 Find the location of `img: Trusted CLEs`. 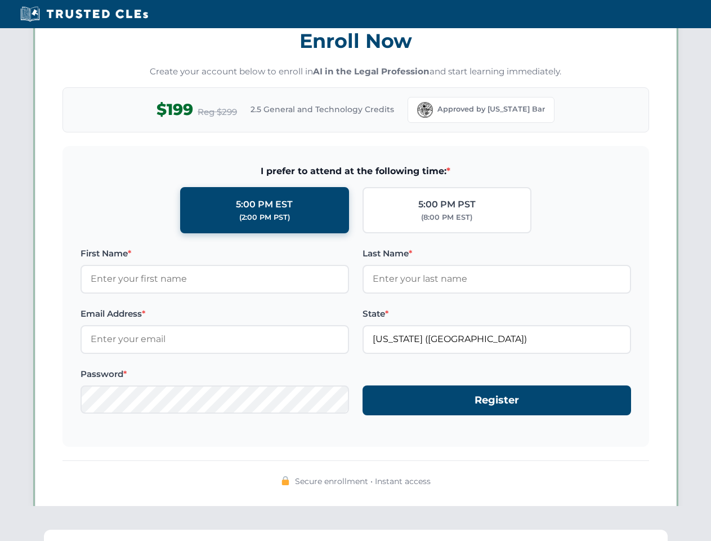

img: Trusted CLEs is located at coordinates (84, 14).